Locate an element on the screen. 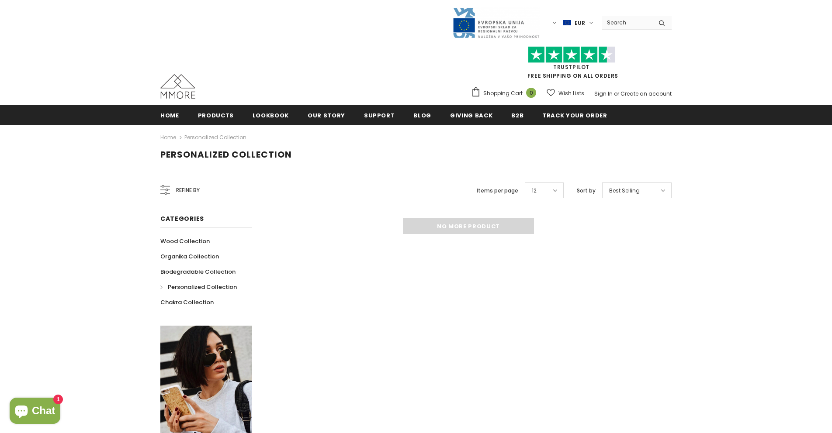 The image size is (832, 433). span: support is located at coordinates (379, 115).